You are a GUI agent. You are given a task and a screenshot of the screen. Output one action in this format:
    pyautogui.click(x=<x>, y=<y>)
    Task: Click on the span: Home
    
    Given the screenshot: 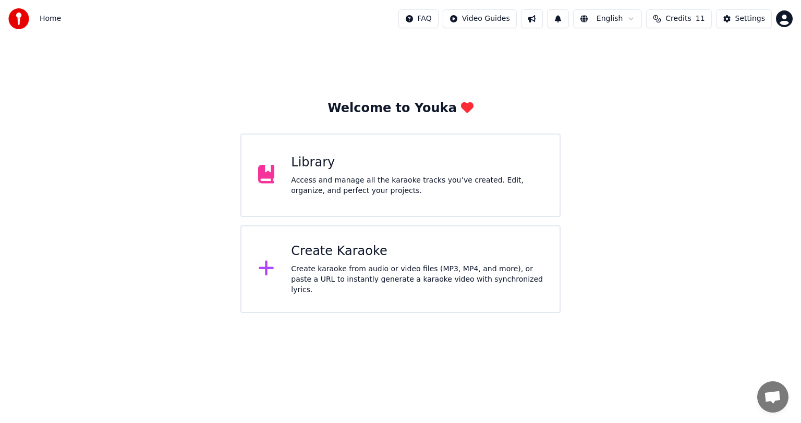 What is the action you would take?
    pyautogui.click(x=50, y=19)
    